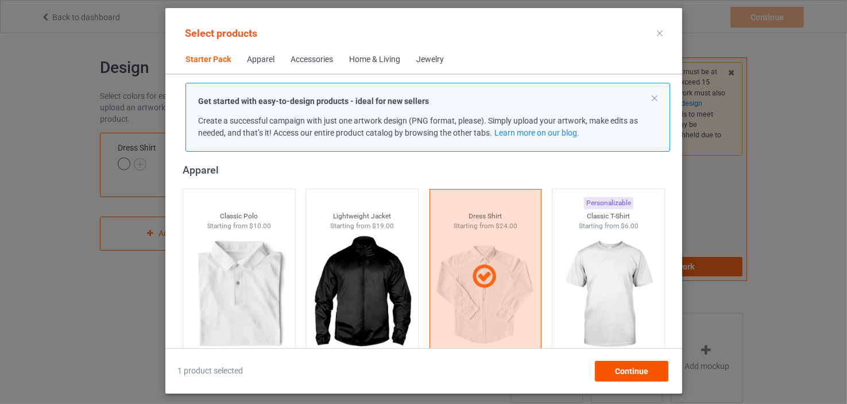 This screenshot has height=404, width=847. I want to click on span: $6.00, so click(629, 226).